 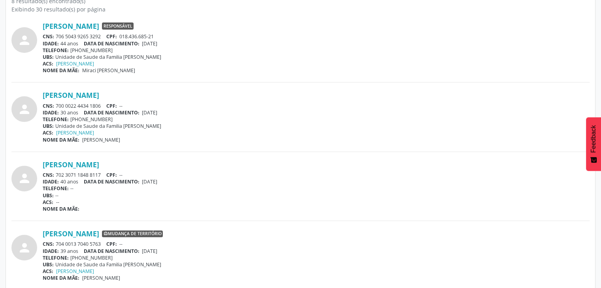 I want to click on button: Feedback - Mostrar pesquisa, so click(x=593, y=144).